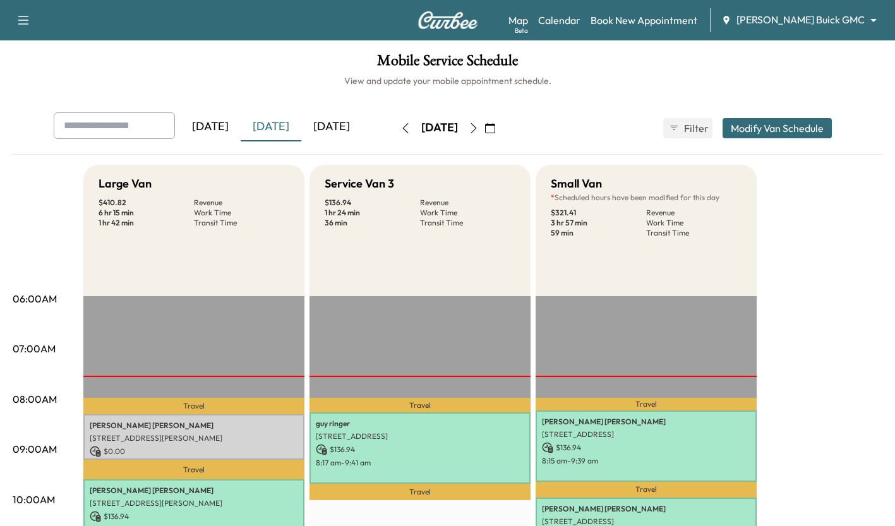 Image resolution: width=895 pixels, height=526 pixels. Describe the element at coordinates (35, 449) in the screenshot. I see `p: 09:00AM` at that location.